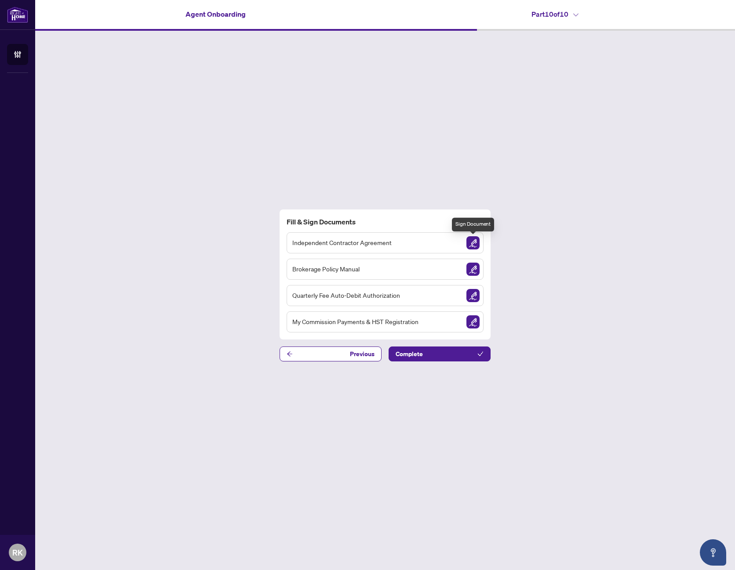  What do you see at coordinates (330, 354) in the screenshot?
I see `button: Previous` at bounding box center [330, 354].